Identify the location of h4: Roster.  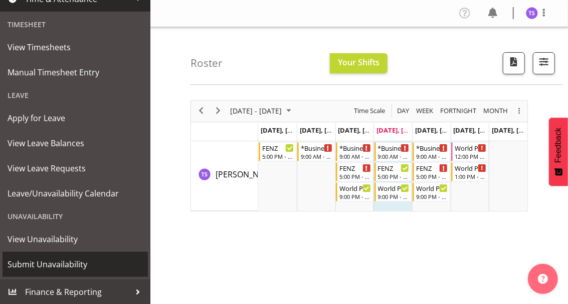
(207, 63).